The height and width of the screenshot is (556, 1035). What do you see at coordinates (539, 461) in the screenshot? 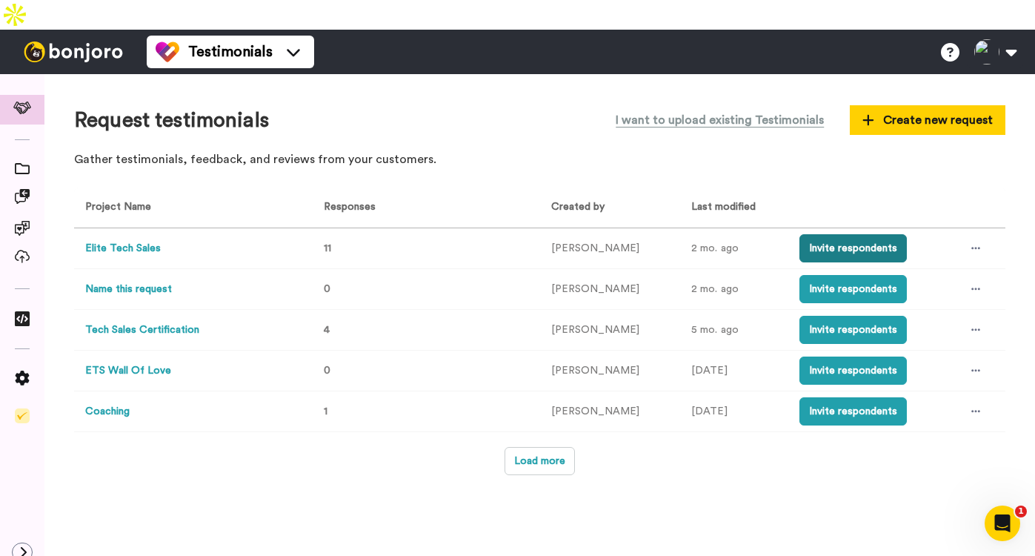
I see `button: Load more` at bounding box center [539, 461].